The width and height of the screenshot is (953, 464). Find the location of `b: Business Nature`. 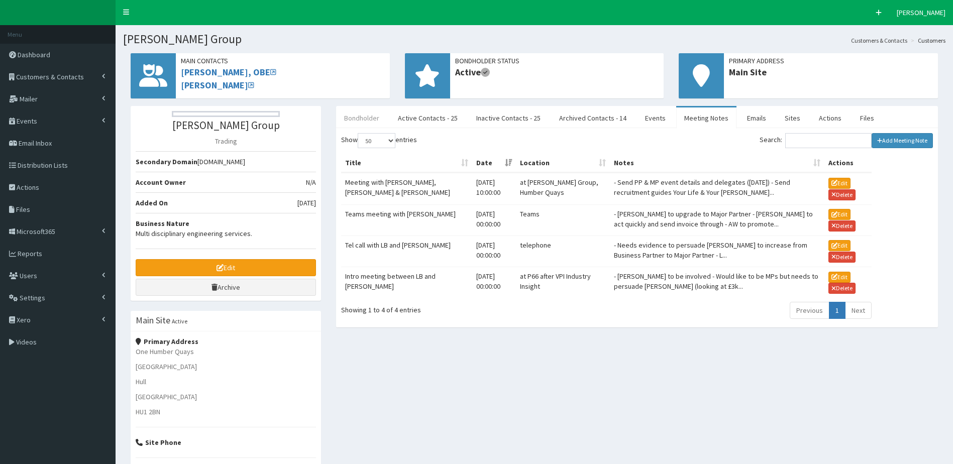

b: Business Nature is located at coordinates (162, 224).